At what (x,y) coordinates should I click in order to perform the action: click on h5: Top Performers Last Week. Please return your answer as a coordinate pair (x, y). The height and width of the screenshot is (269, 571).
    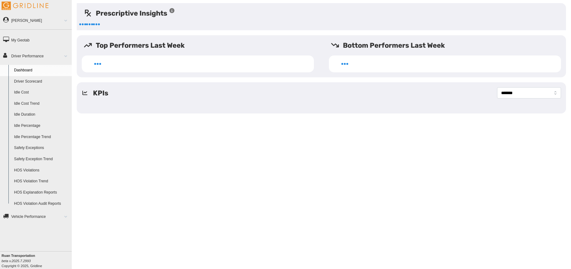
    Looking at the image, I should click on (201, 45).